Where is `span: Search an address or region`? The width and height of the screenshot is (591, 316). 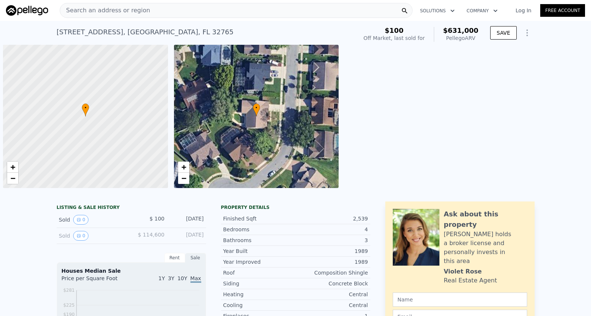 span: Search an address or region is located at coordinates (105, 10).